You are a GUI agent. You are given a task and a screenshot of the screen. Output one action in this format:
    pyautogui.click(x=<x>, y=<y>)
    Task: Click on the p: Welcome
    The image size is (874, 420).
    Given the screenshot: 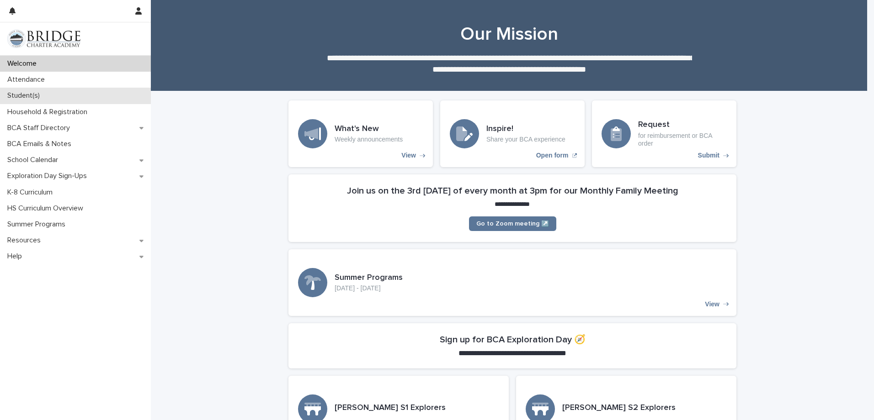 What is the action you would take?
    pyautogui.click(x=24, y=64)
    